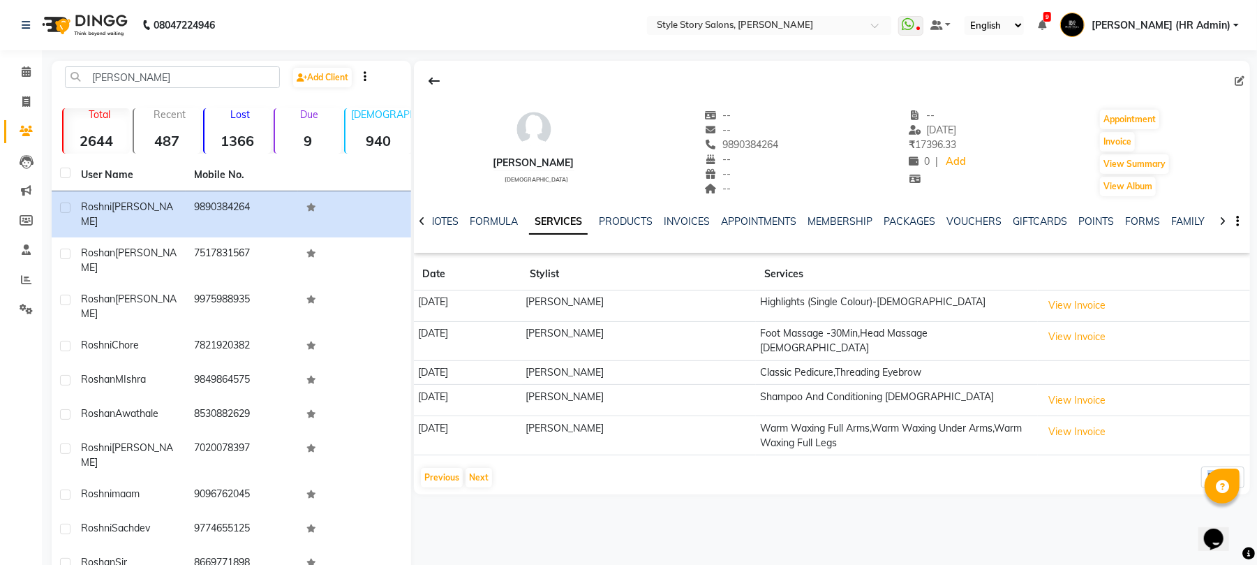 The height and width of the screenshot is (565, 1257). What do you see at coordinates (242, 529) in the screenshot?
I see `td: 9774655125` at bounding box center [242, 529].